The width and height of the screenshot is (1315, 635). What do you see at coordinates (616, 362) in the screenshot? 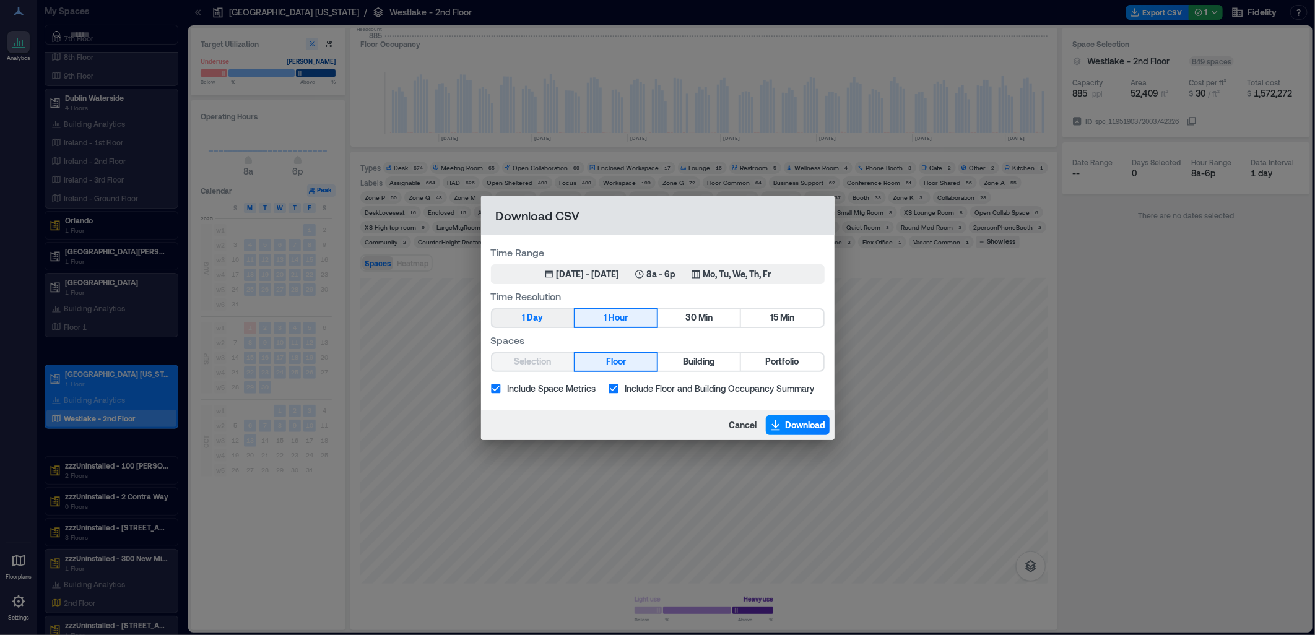
I see `span: Floor` at bounding box center [616, 362].